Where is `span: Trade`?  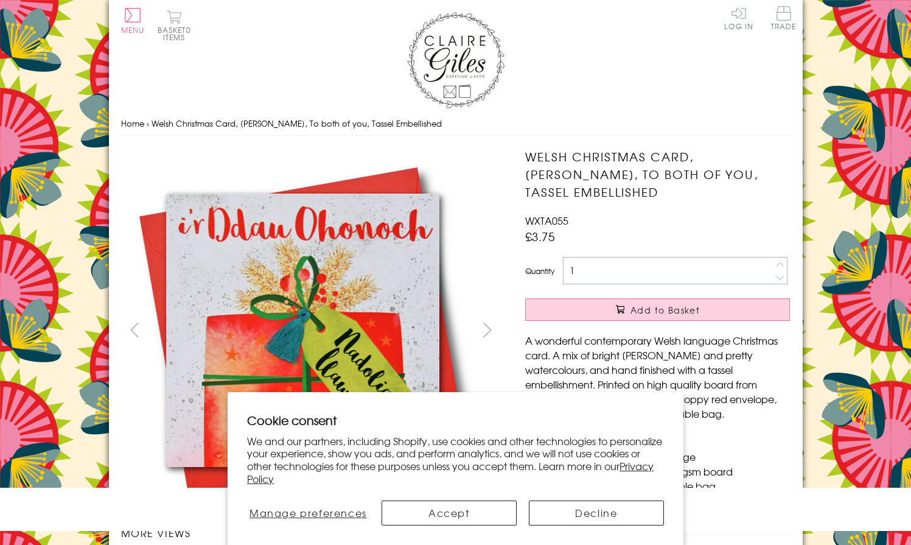
span: Trade is located at coordinates (784, 18).